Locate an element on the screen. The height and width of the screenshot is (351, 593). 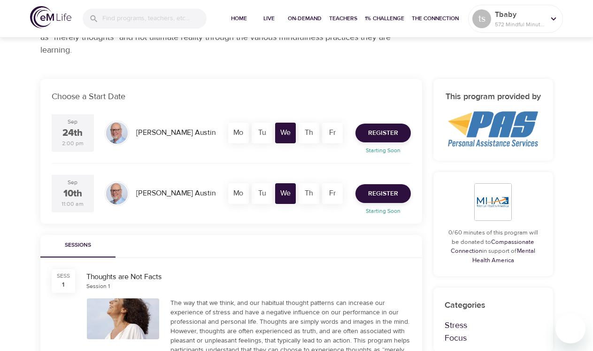
img: logo is located at coordinates (51, 17).